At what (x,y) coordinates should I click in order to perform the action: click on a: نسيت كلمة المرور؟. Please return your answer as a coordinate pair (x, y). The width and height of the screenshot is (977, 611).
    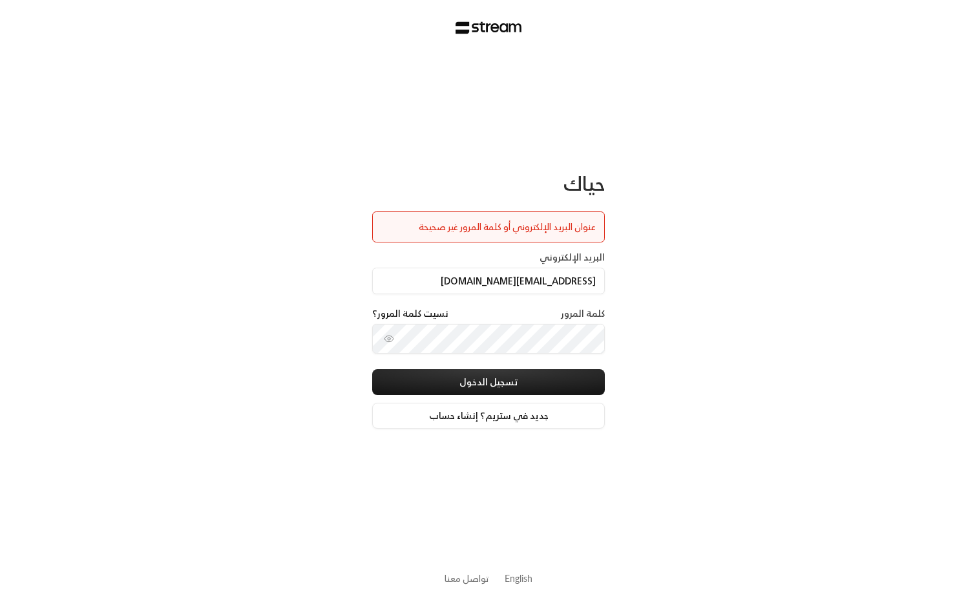
    Looking at the image, I should click on (410, 314).